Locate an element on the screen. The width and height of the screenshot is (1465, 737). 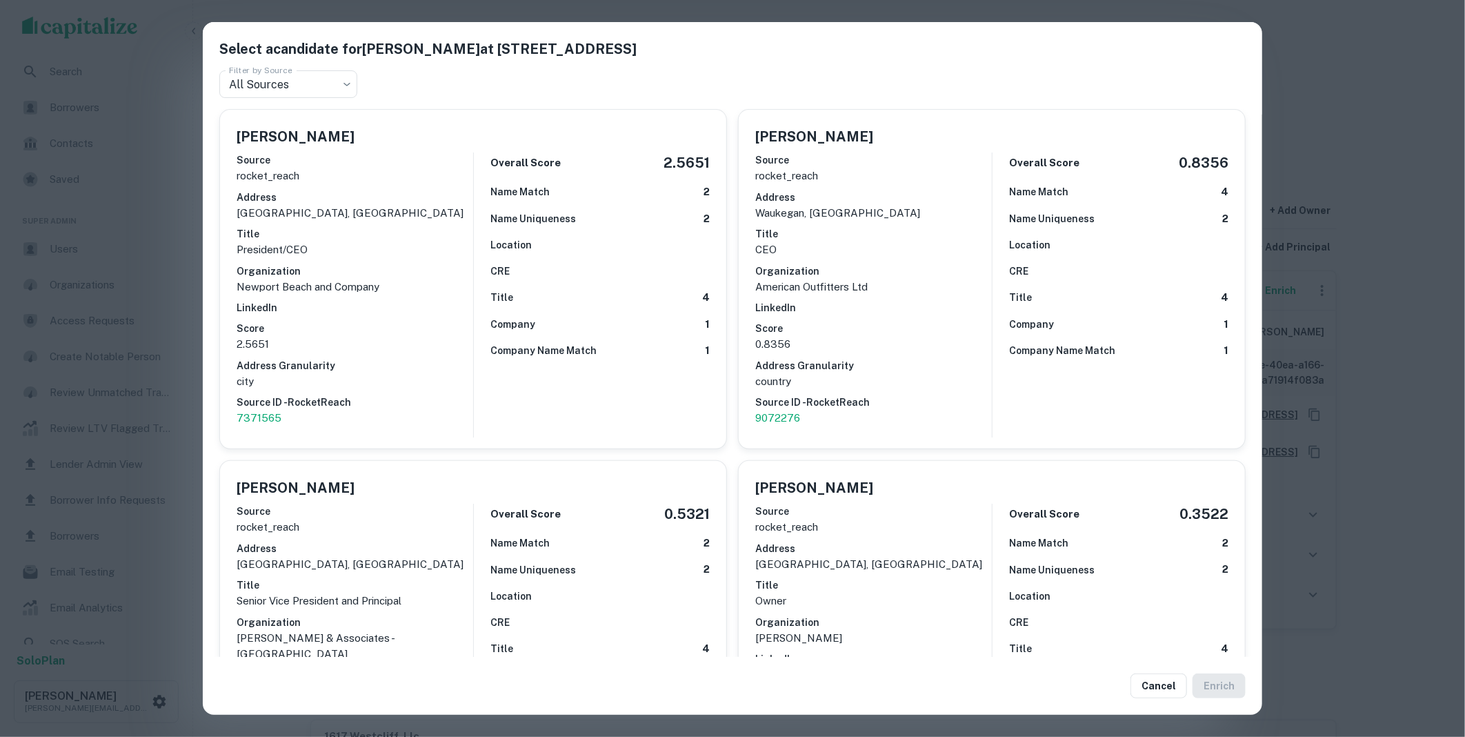
div: Chat Widget is located at coordinates (1431, 659).